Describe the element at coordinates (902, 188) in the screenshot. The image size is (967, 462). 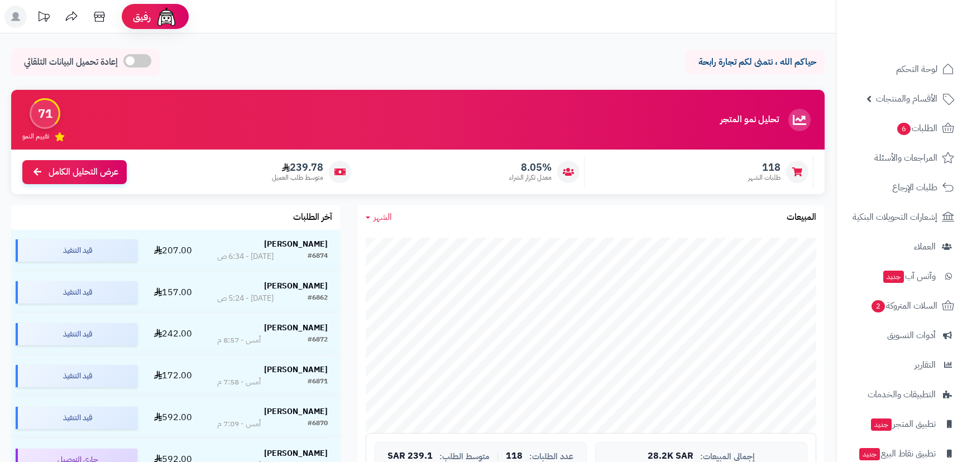
I see `a: طلبات الإرجاع` at that location.